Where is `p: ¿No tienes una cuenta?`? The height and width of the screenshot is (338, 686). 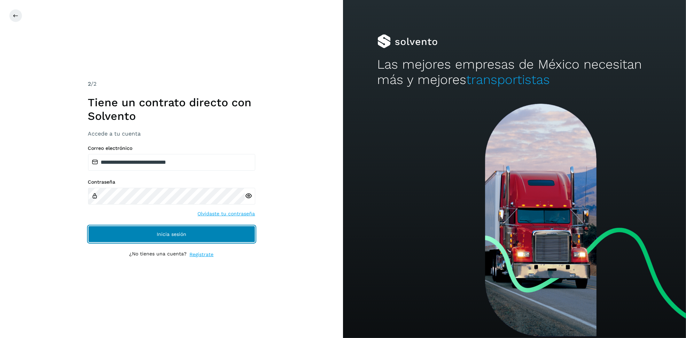
p: ¿No tienes una cuenta? is located at coordinates (158, 254).